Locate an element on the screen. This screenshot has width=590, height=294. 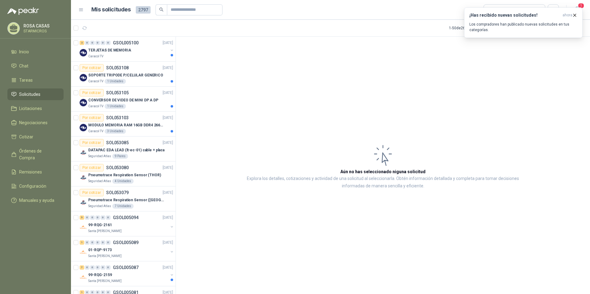
button: ¡Has recibido nuevas solicitudes!ahora Los compradores han publicado nuevas solicitudes en tus ca... is located at coordinates (523, 23).